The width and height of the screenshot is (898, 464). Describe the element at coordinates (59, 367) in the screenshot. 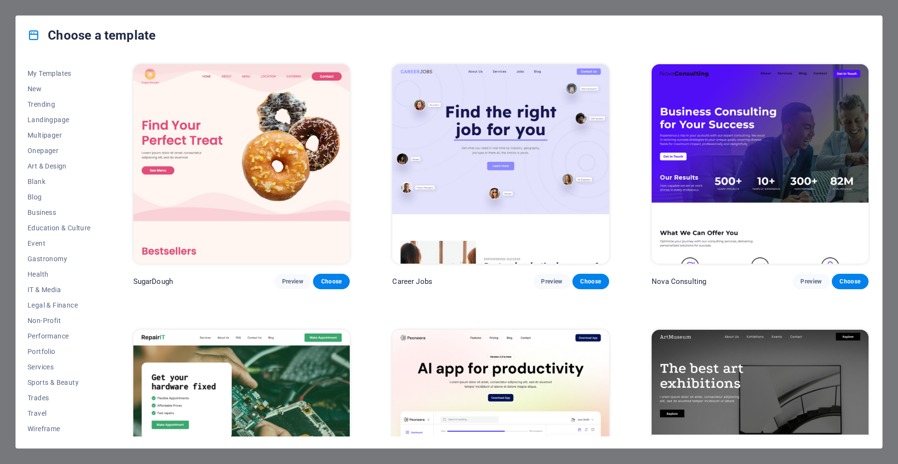

I see `button: Services` at that location.